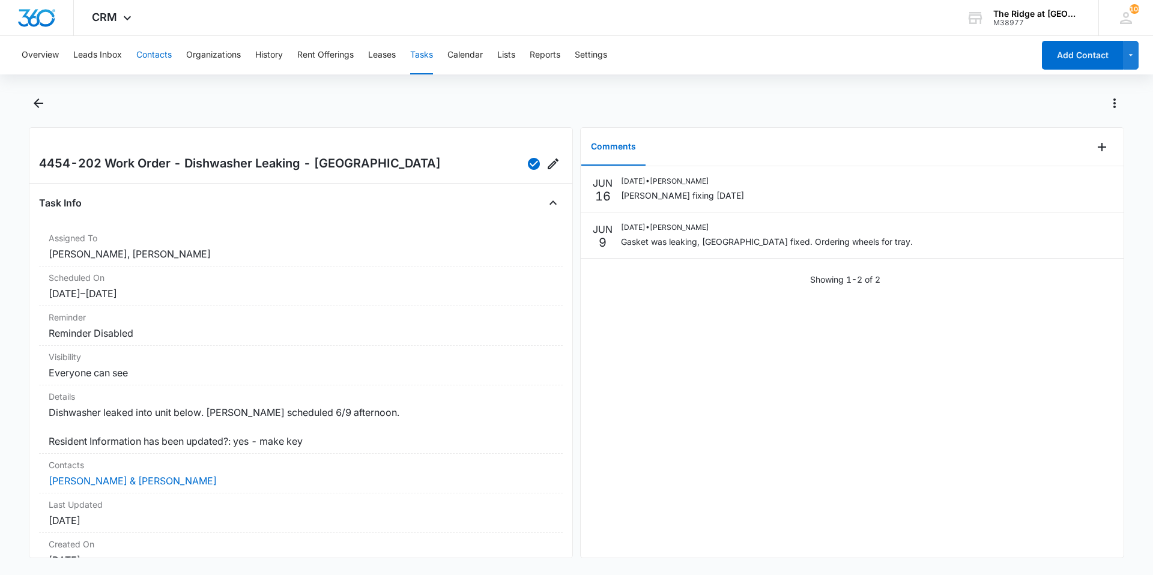 The image size is (1153, 575). What do you see at coordinates (1037, 23) in the screenshot?
I see `div: account id` at bounding box center [1037, 23].